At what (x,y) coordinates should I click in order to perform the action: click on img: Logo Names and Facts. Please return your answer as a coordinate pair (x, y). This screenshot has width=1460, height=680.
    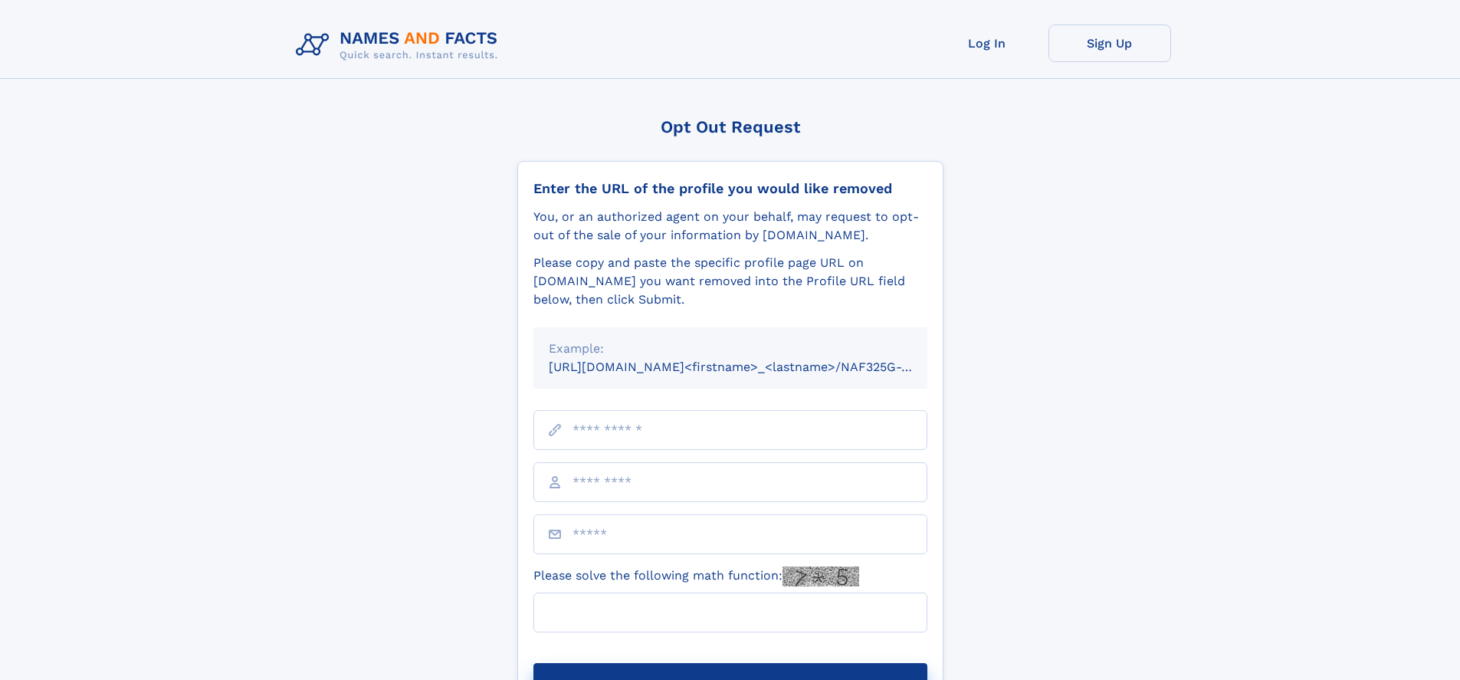
    Looking at the image, I should click on (400, 45).